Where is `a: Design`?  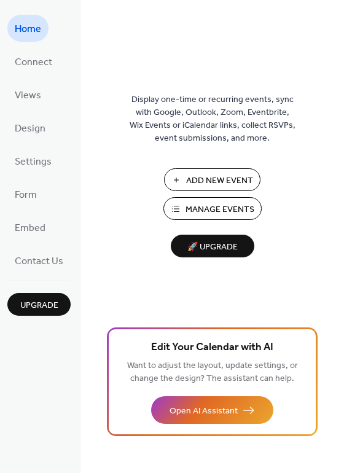 a: Design is located at coordinates (30, 128).